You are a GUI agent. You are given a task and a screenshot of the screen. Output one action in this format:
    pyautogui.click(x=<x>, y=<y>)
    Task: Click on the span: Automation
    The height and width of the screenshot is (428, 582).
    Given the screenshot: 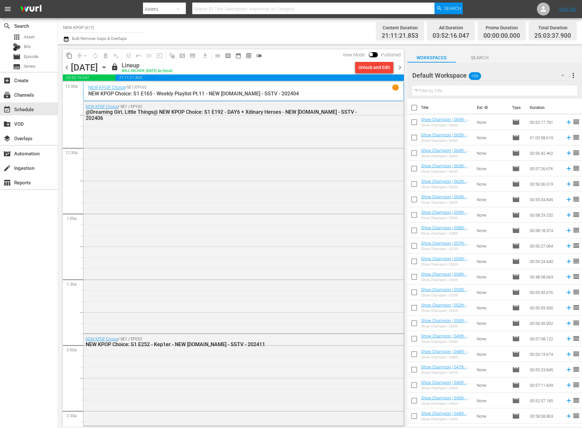 What is the action you would take?
    pyautogui.click(x=7, y=154)
    